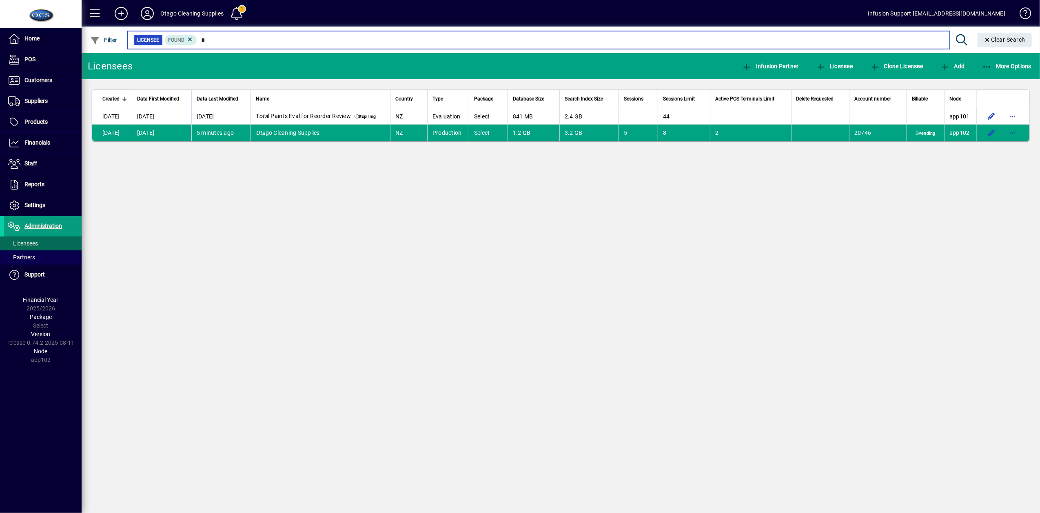 This screenshot has width=1040, height=513. I want to click on div: Sessions, so click(638, 99).